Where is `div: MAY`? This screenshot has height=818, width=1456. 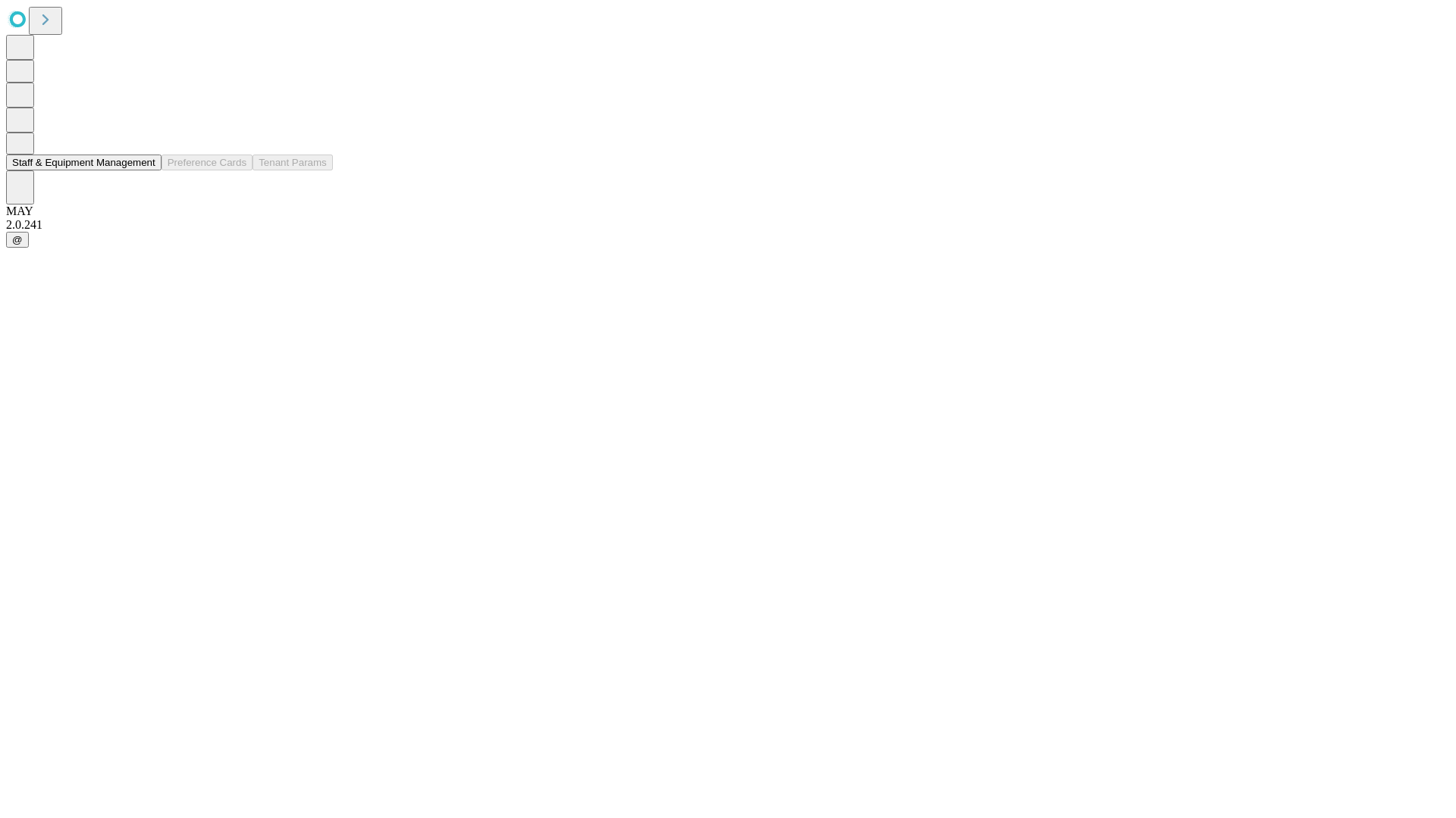
div: MAY is located at coordinates (728, 212).